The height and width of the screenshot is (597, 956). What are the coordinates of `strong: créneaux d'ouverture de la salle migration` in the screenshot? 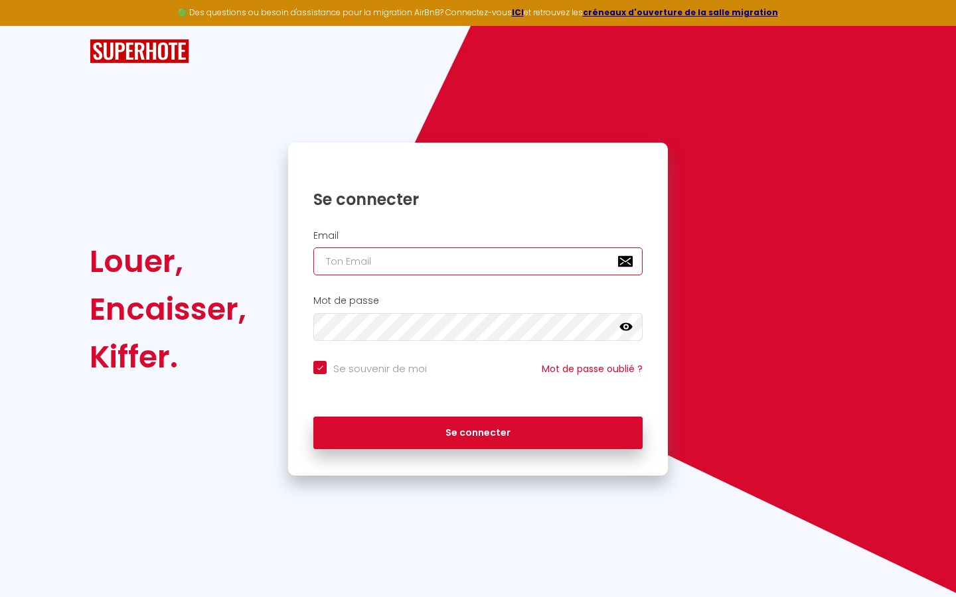 It's located at (680, 12).